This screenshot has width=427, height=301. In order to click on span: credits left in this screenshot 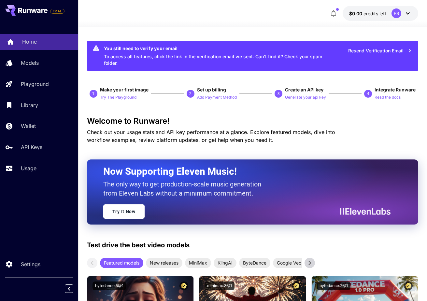, I will do `click(375, 13)`.